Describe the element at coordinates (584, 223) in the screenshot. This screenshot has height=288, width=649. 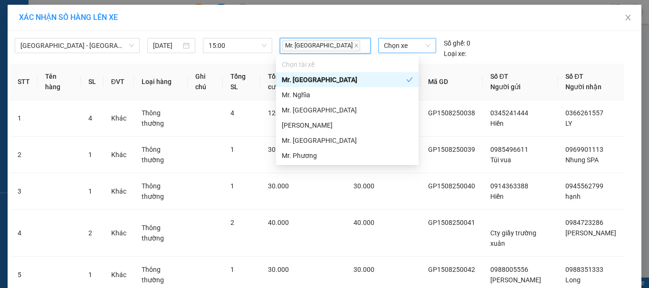
I see `span: 0984723286` at that location.